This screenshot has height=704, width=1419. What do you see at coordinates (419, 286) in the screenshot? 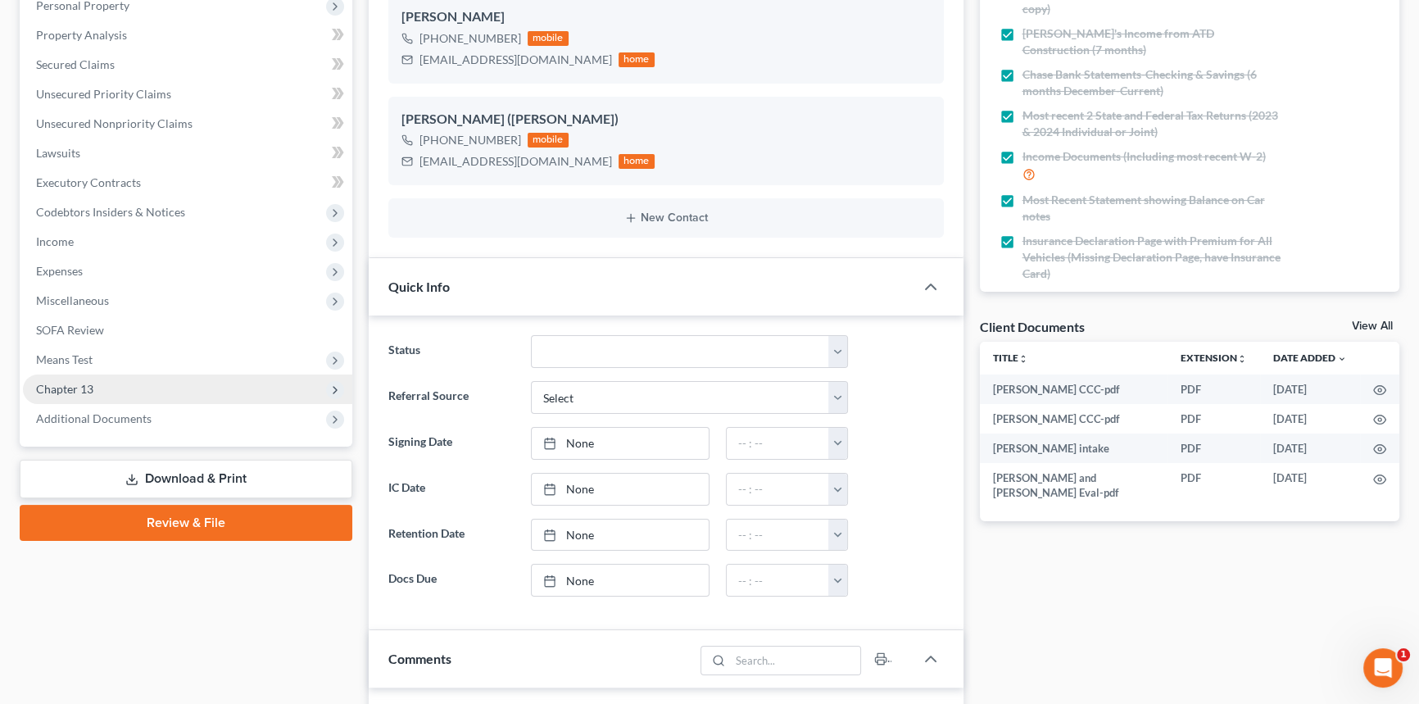
I see `span: Quick Info` at bounding box center [419, 286].